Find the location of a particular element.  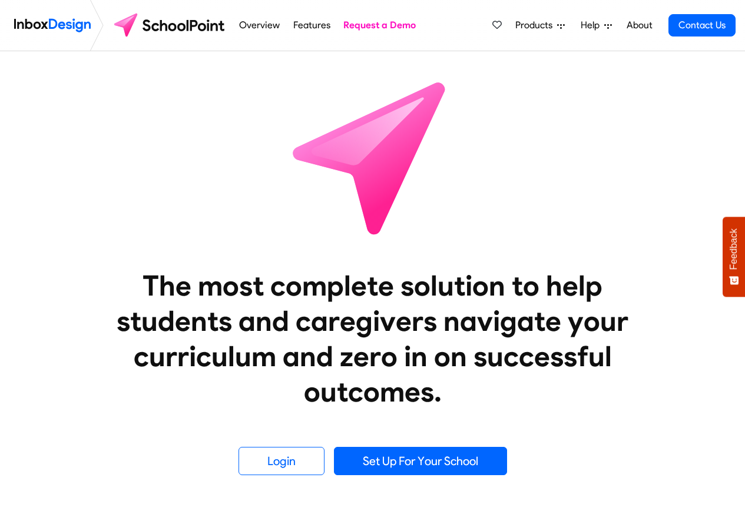

a: Features is located at coordinates (311, 25).